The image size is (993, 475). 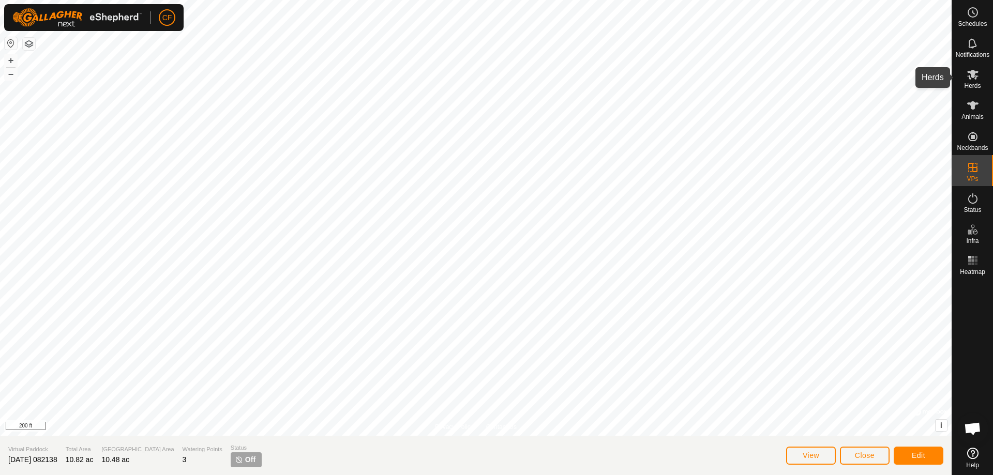 I want to click on span: Infra, so click(x=972, y=241).